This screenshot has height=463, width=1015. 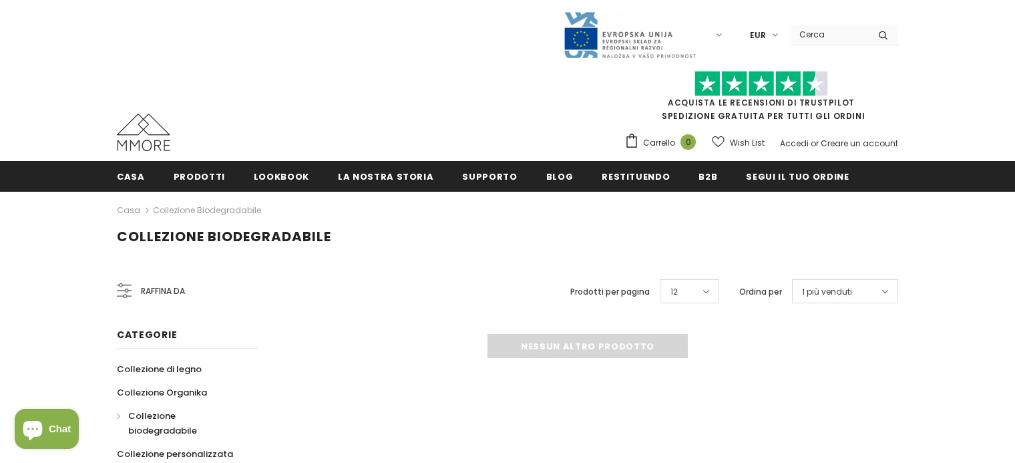 What do you see at coordinates (385, 176) in the screenshot?
I see `a: La nostra storia` at bounding box center [385, 176].